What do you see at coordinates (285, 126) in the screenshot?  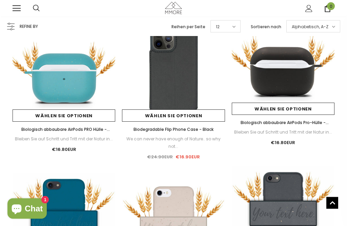 I see `span: Biologisch abbaubare AirPods Pro-Hülle - Schwarz` at bounding box center [285, 126].